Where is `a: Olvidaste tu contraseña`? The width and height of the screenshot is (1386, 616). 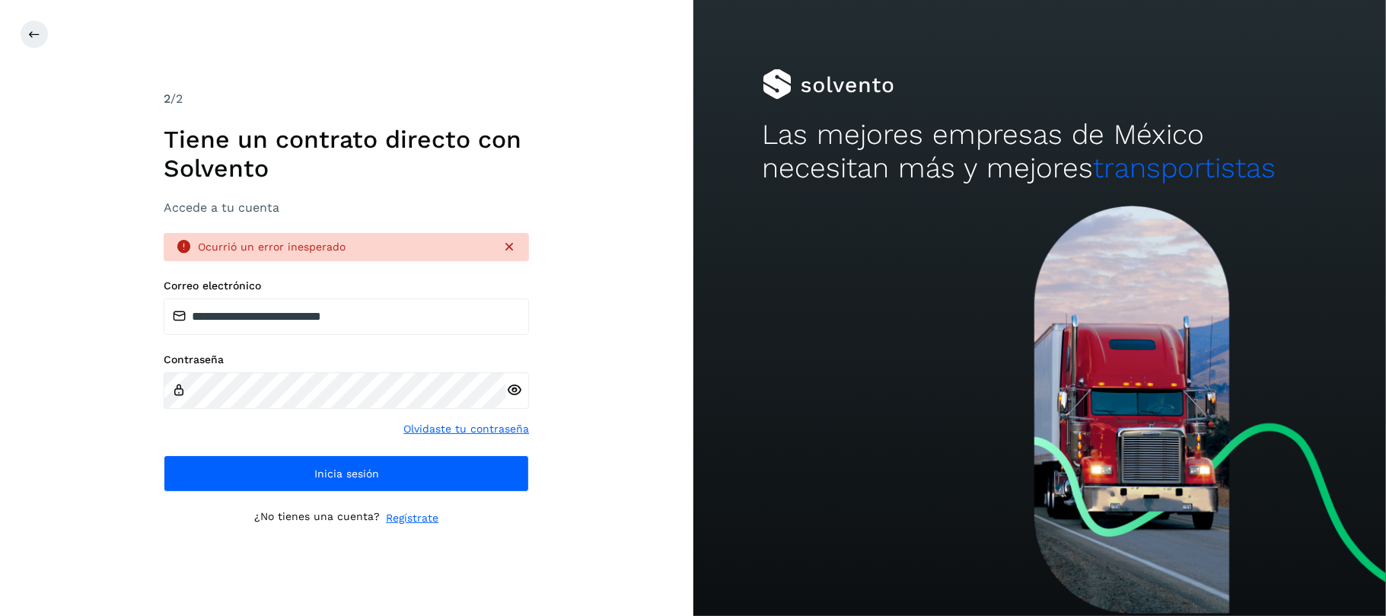 a: Olvidaste tu contraseña is located at coordinates (466, 429).